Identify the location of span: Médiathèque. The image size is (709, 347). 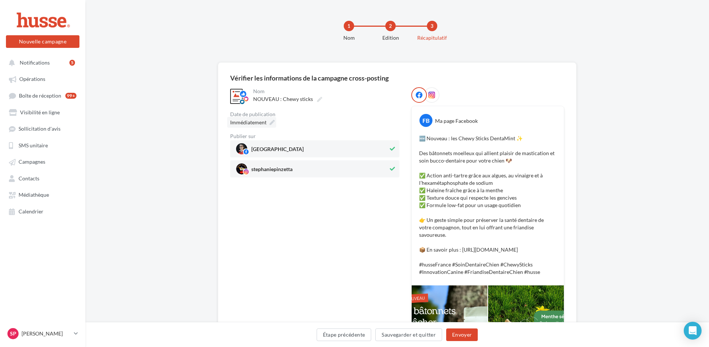
(34, 195).